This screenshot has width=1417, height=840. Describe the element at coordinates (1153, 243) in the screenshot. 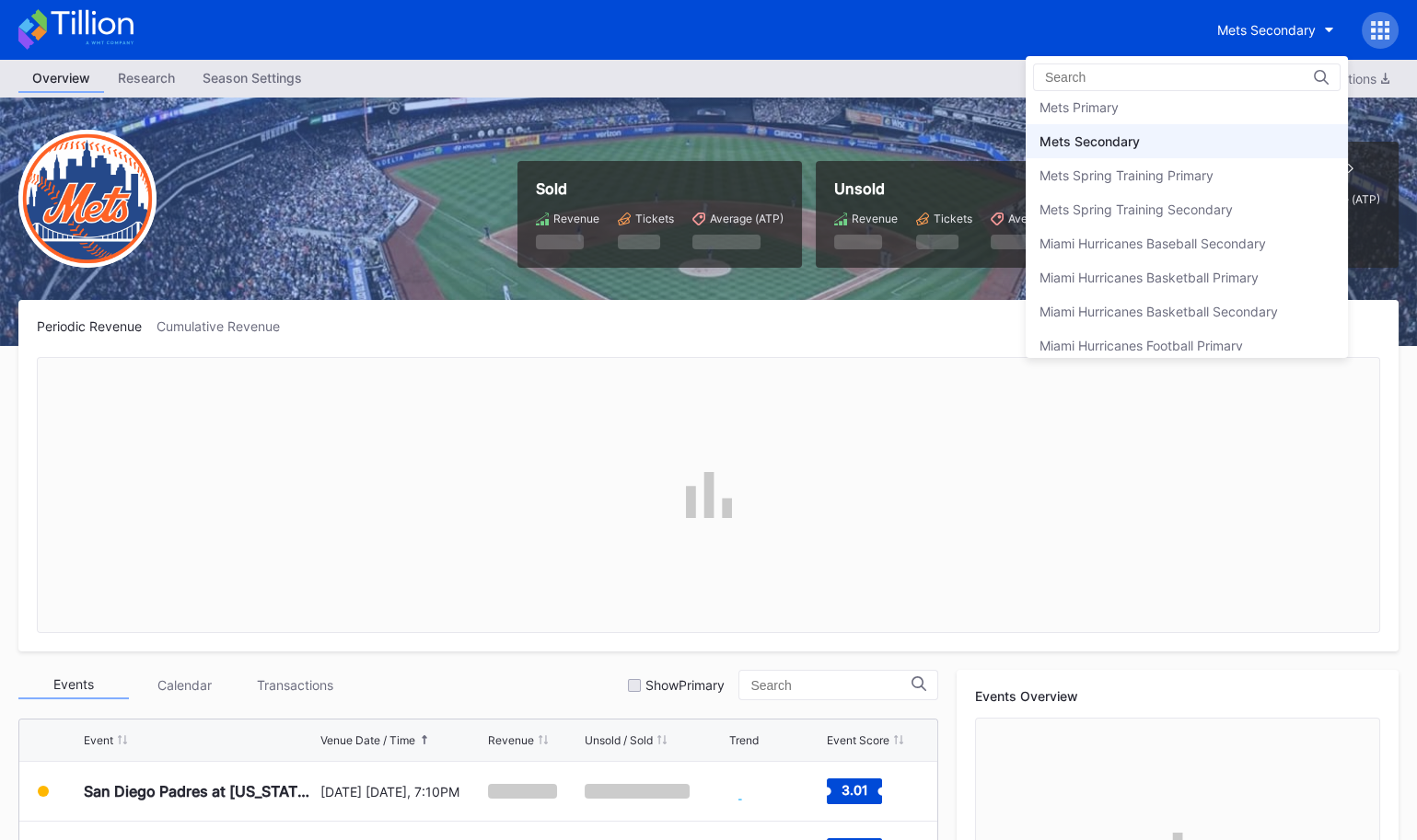

I see `div: Miami Hurricanes Baseball Secondary` at that location.